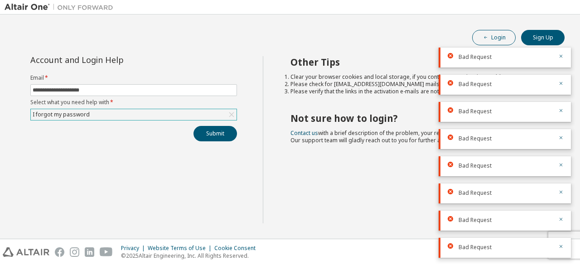  What do you see at coordinates (417, 137) in the screenshot?
I see `span: with a brief description of the problem, your registered e-mail id and company details. Our suppo...` at bounding box center [417, 137].